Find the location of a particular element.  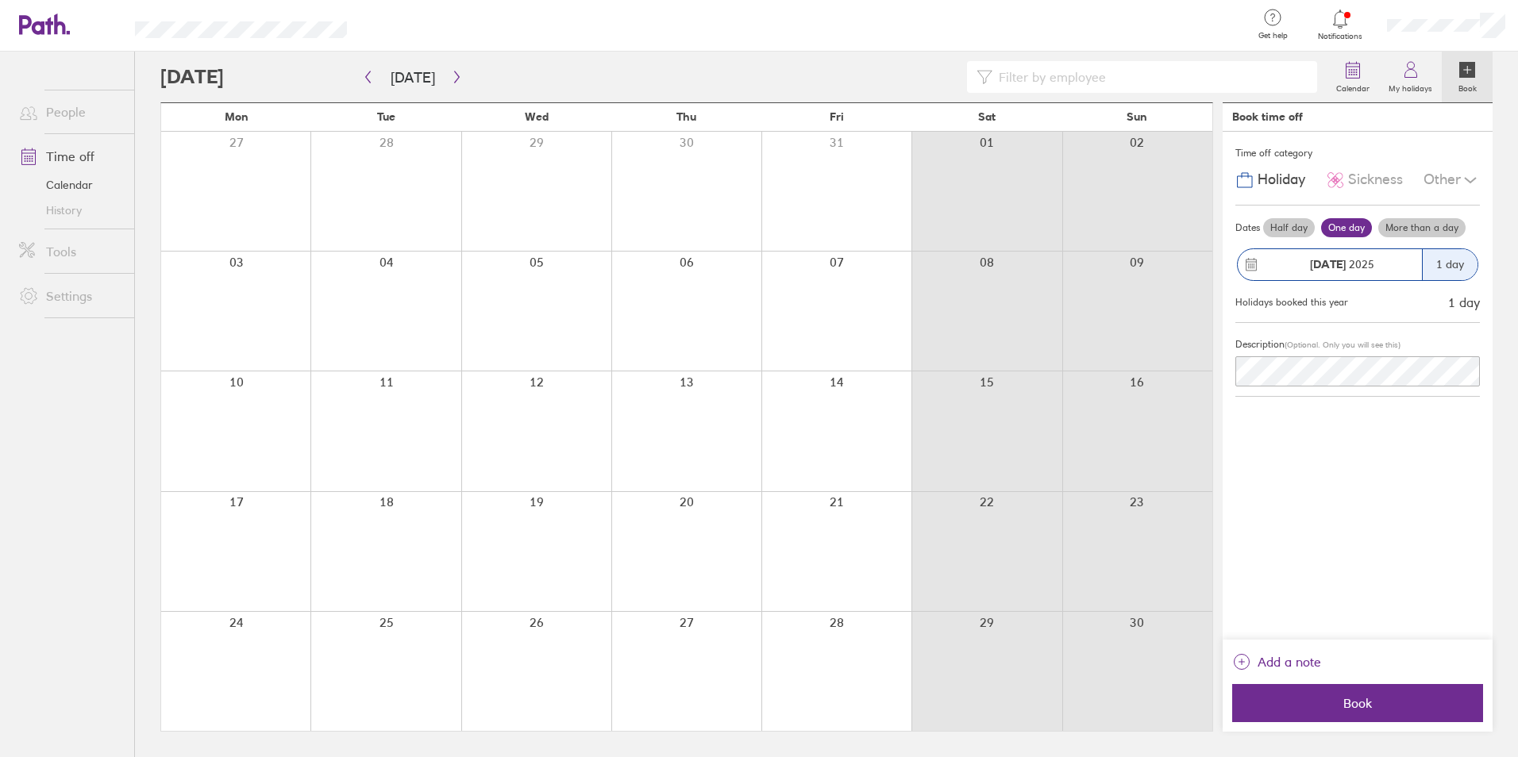

label: Book is located at coordinates (1467, 87).